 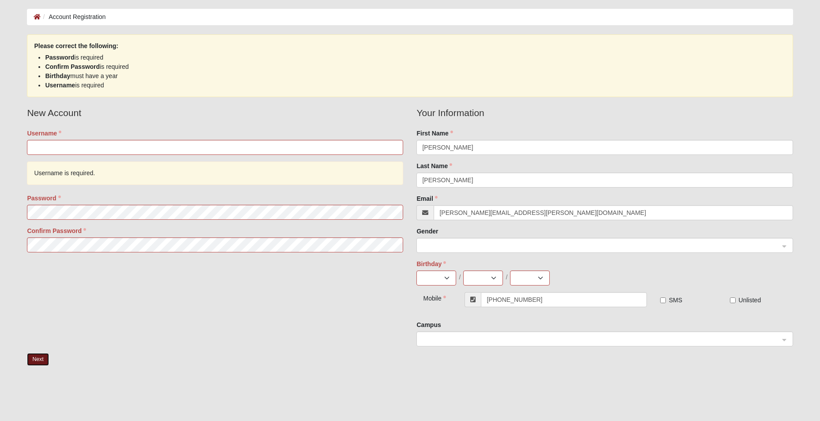 What do you see at coordinates (733, 300) in the screenshot?
I see `input: Unlisted` at bounding box center [733, 300].